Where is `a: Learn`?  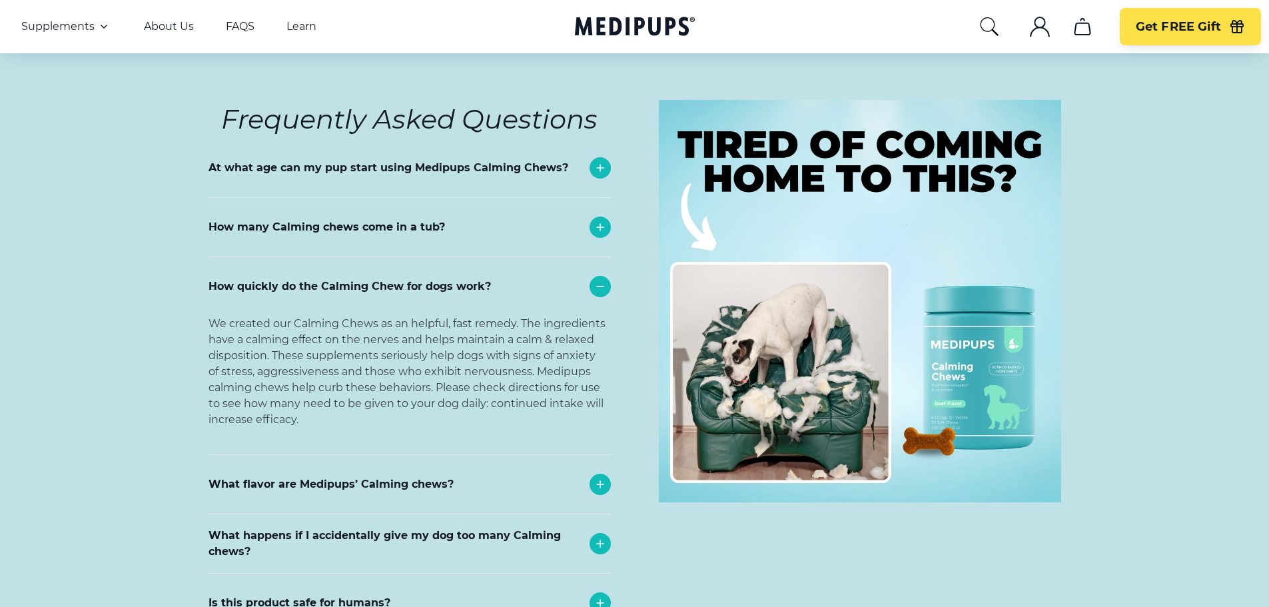
a: Learn is located at coordinates (301, 27).